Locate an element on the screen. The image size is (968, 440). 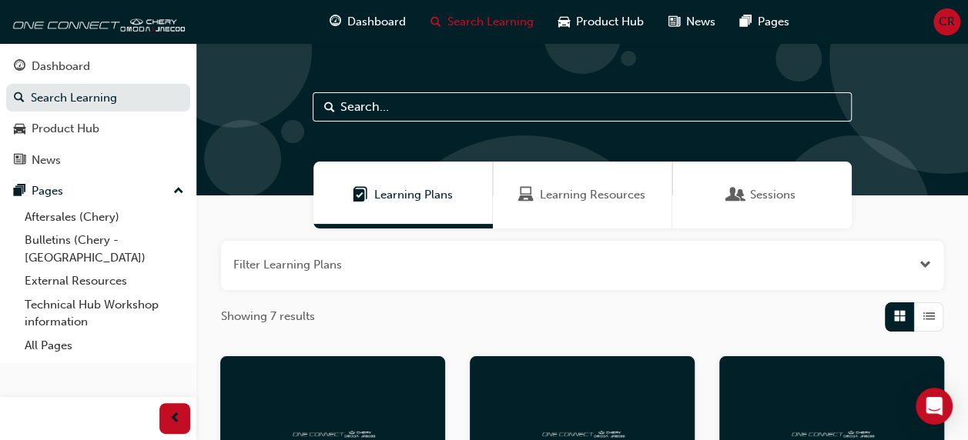
a: Aftersales (Chery) is located at coordinates (104, 217).